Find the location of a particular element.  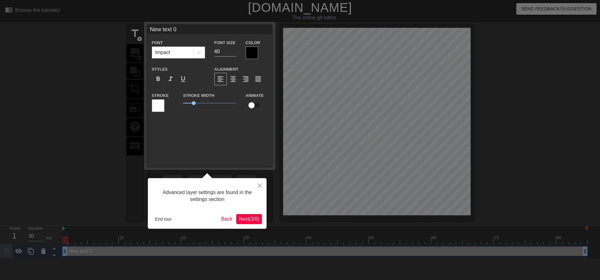

button: Back is located at coordinates (227, 219).